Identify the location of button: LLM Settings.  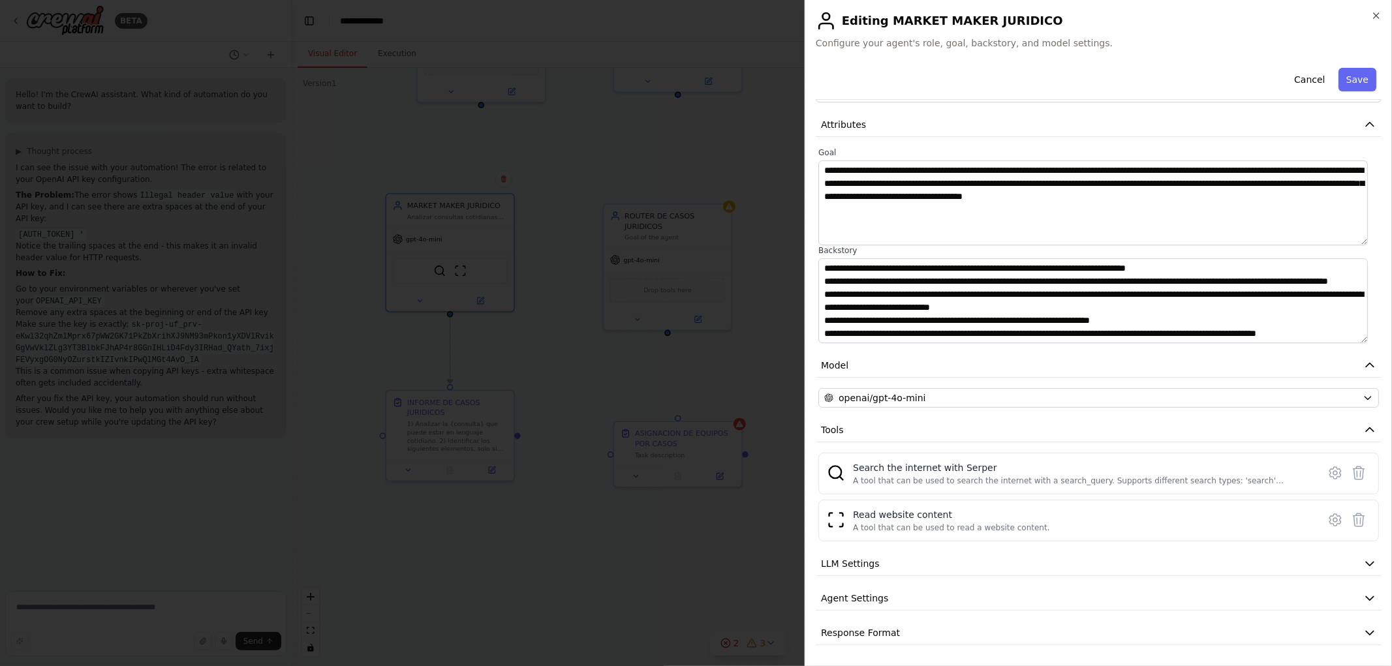
(1098, 564).